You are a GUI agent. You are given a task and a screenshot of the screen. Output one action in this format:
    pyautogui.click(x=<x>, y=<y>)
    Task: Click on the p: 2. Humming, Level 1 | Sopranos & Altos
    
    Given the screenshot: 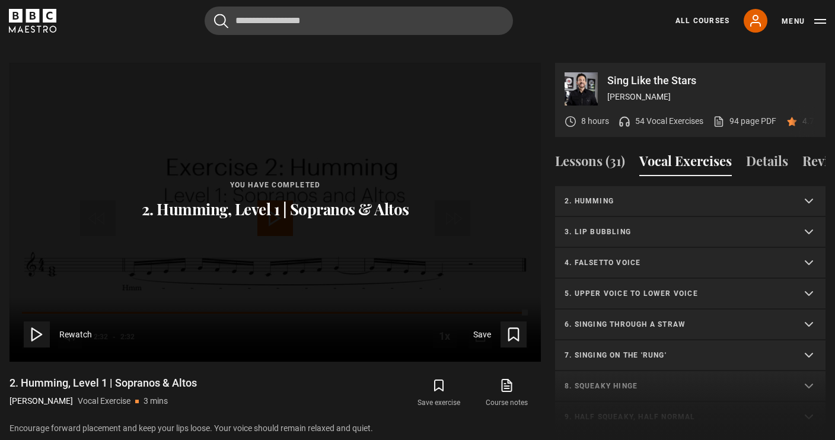 What is the action you would take?
    pyautogui.click(x=275, y=209)
    